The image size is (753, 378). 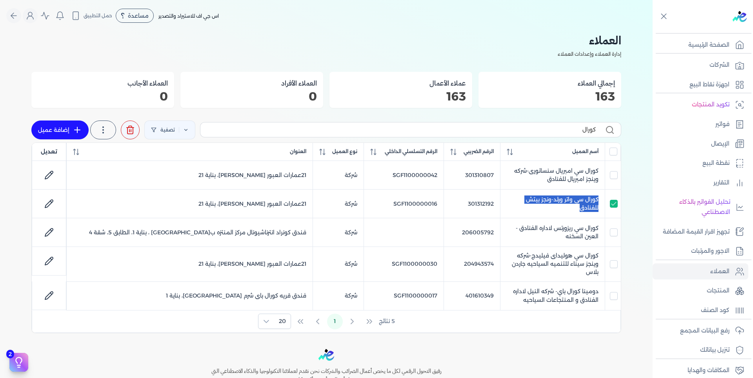 I want to click on p: إدارة العملاء وإعدادات العملاء, so click(x=326, y=54).